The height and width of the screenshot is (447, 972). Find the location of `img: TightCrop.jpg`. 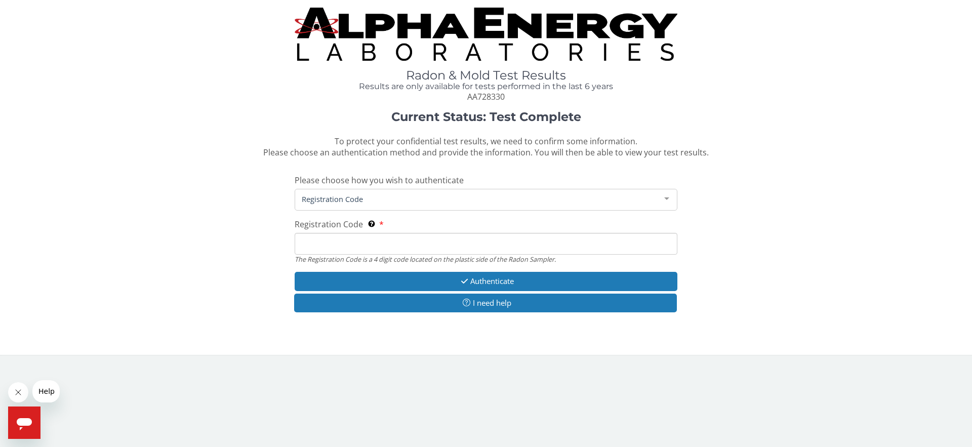

img: TightCrop.jpg is located at coordinates (486, 34).